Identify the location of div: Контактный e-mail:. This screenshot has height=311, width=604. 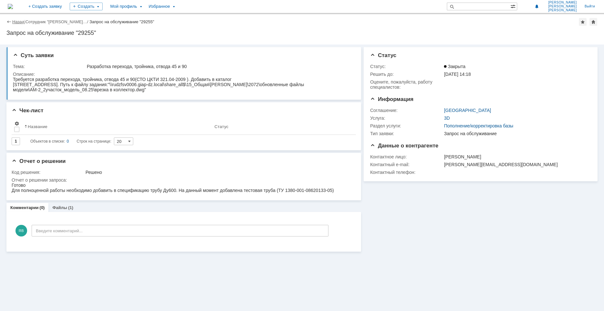
(406, 165).